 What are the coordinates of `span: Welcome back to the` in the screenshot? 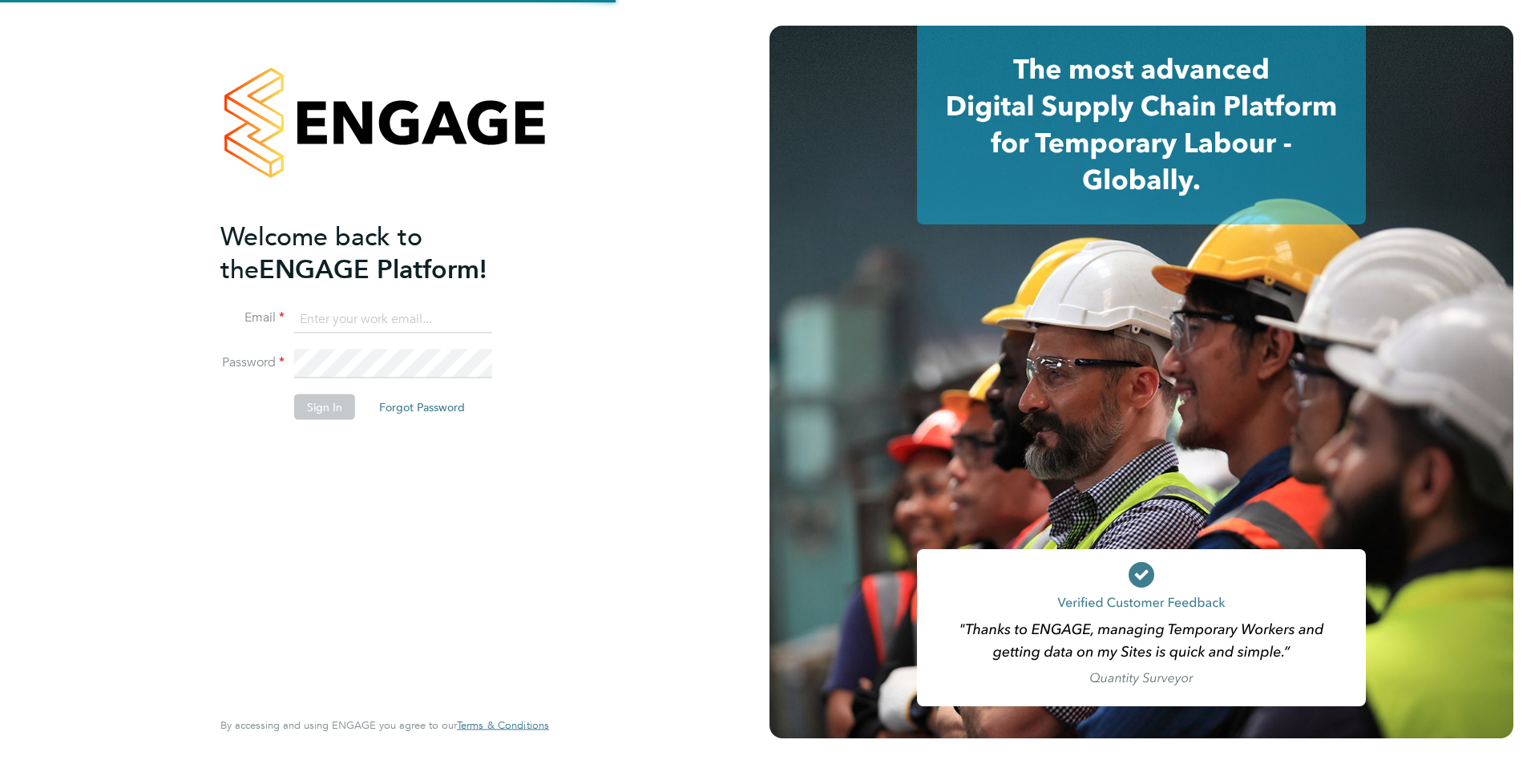 It's located at (321, 253).